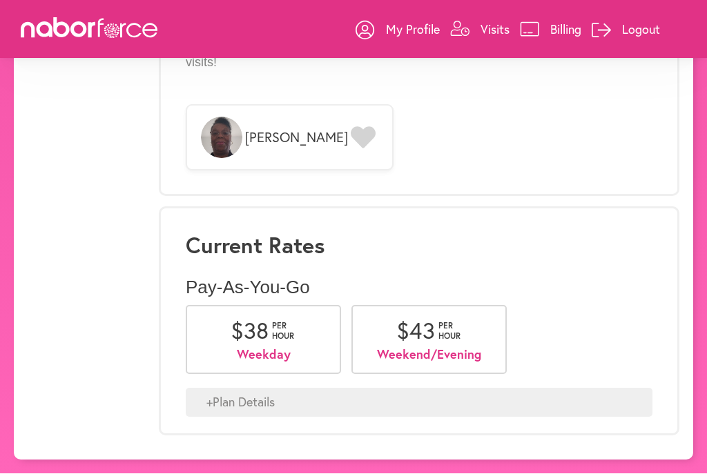  What do you see at coordinates (565, 30) in the screenshot?
I see `p: Billing` at bounding box center [565, 30].